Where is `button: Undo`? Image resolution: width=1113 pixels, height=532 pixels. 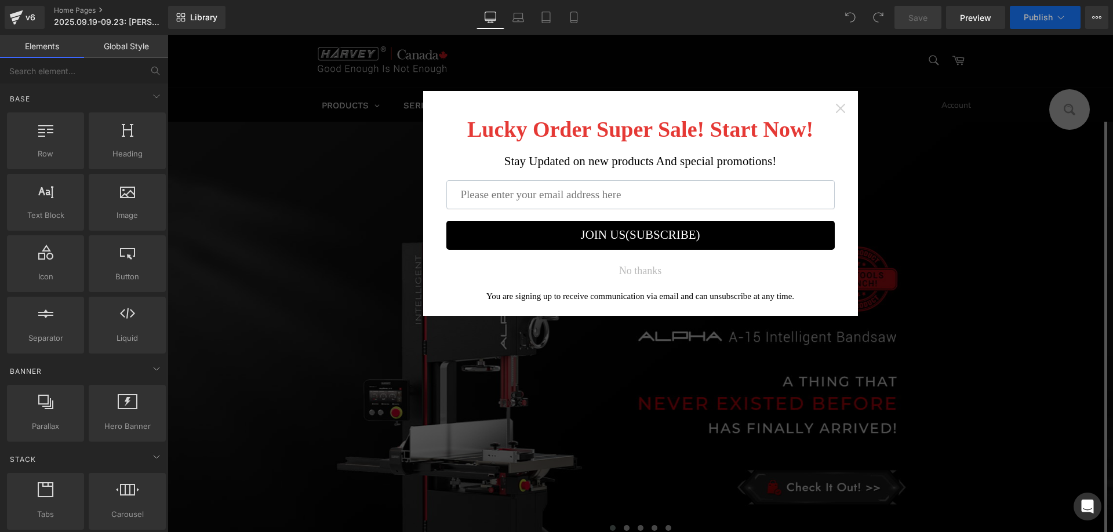
button: Undo is located at coordinates (851, 17).